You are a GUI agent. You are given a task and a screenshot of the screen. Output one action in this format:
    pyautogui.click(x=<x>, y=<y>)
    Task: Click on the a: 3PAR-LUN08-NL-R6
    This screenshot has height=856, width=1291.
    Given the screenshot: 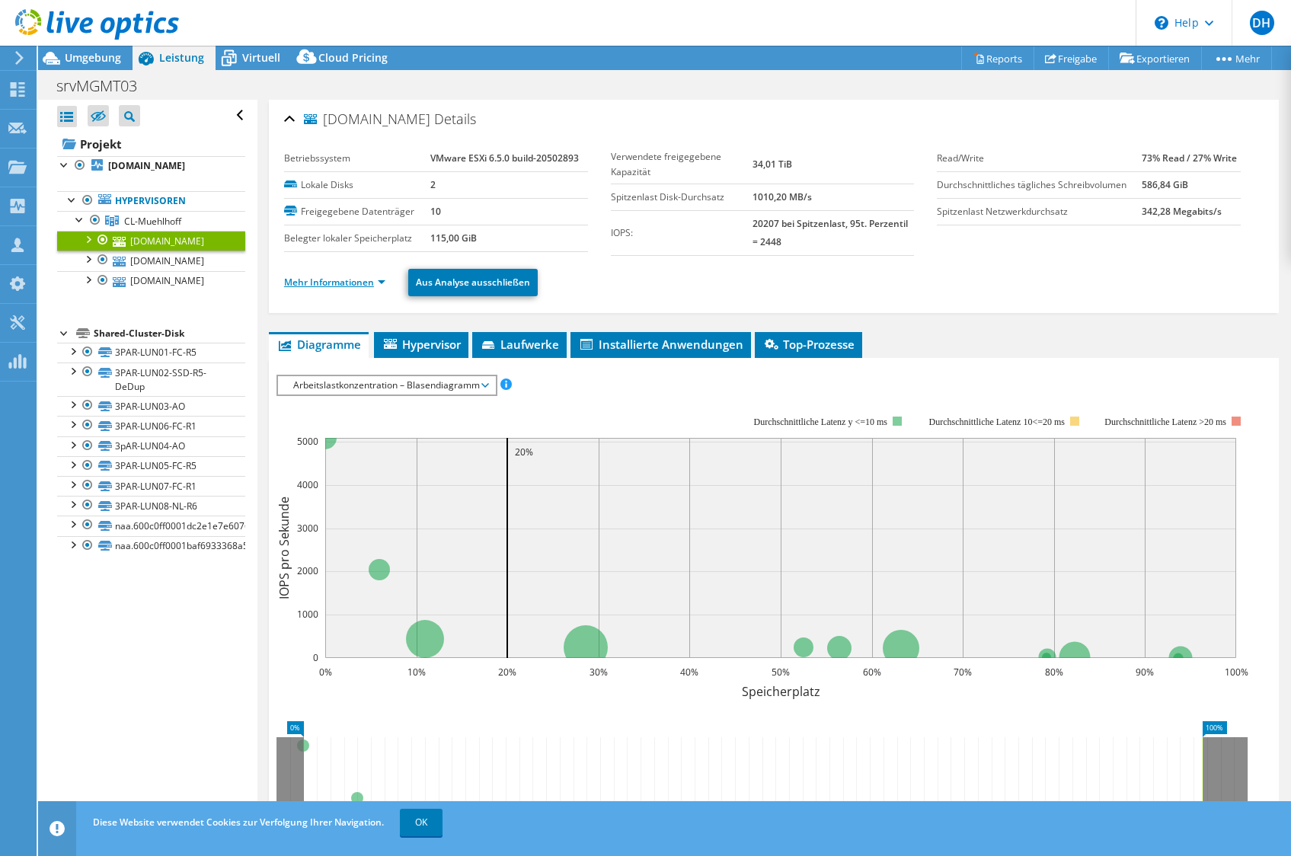 What is the action you would take?
    pyautogui.click(x=151, y=506)
    